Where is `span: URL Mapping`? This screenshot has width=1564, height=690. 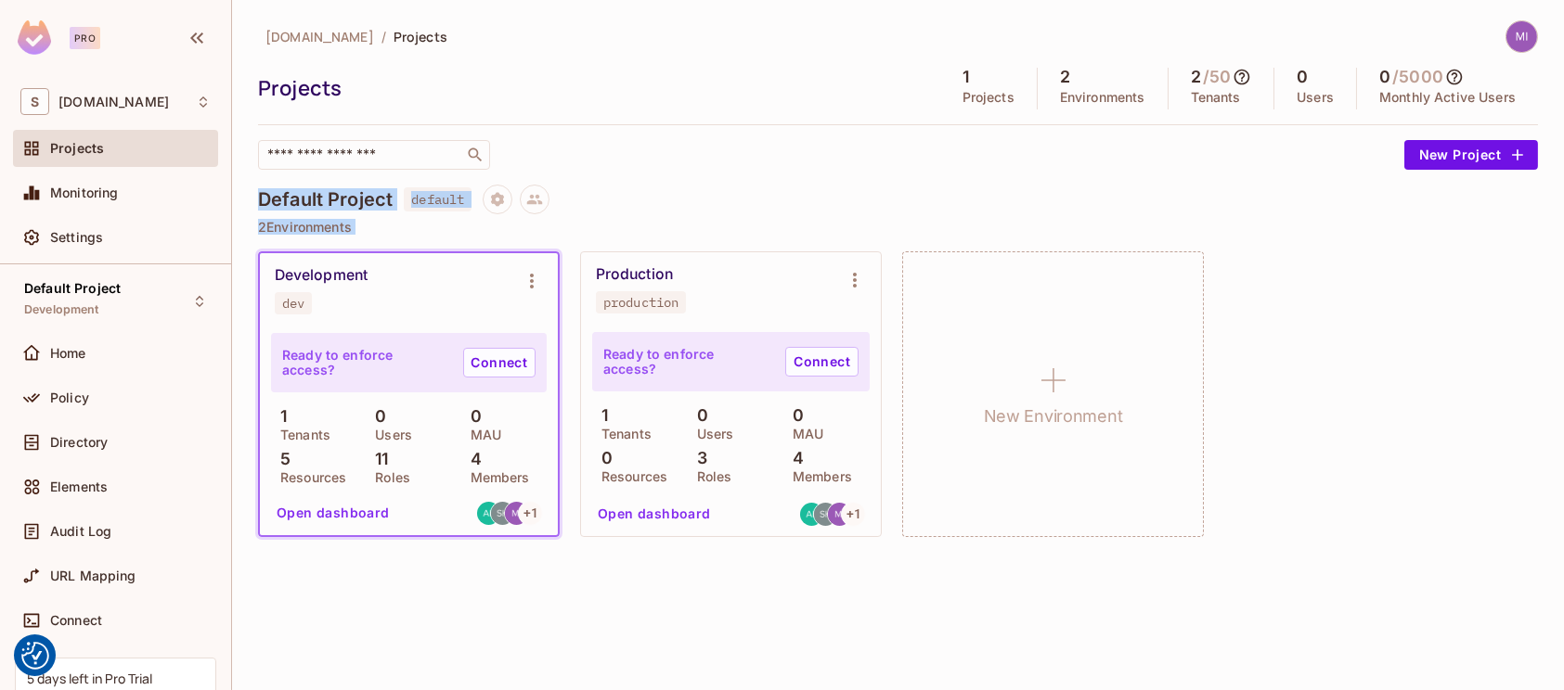
span: URL Mapping is located at coordinates (93, 576).